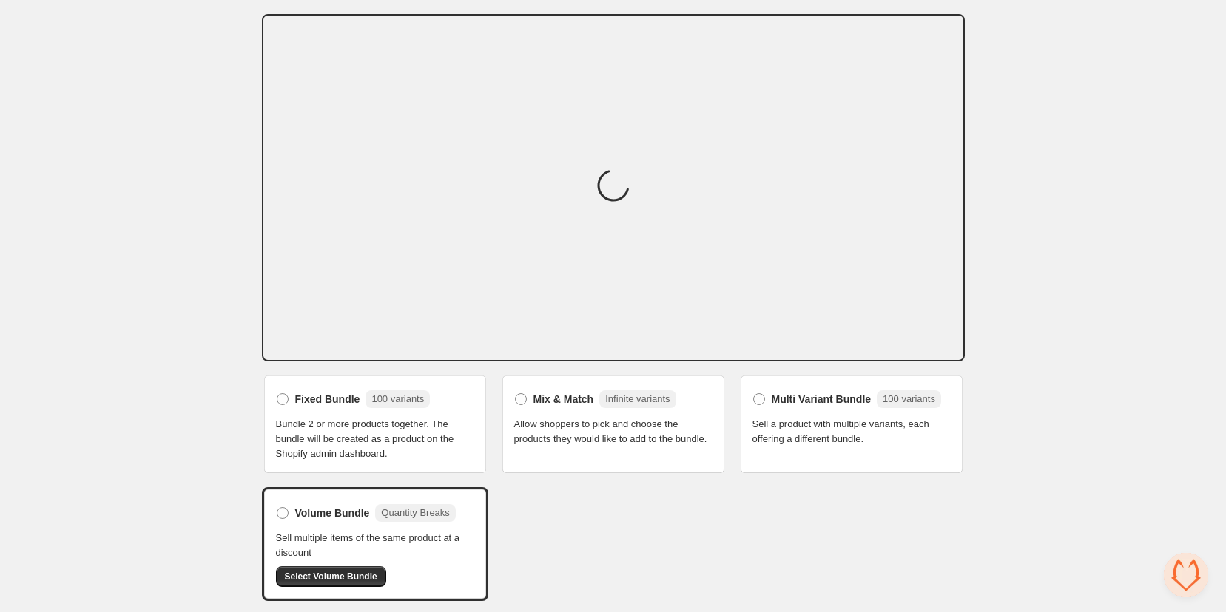 This screenshot has width=1226, height=612. I want to click on span: Quantity Breaks, so click(415, 513).